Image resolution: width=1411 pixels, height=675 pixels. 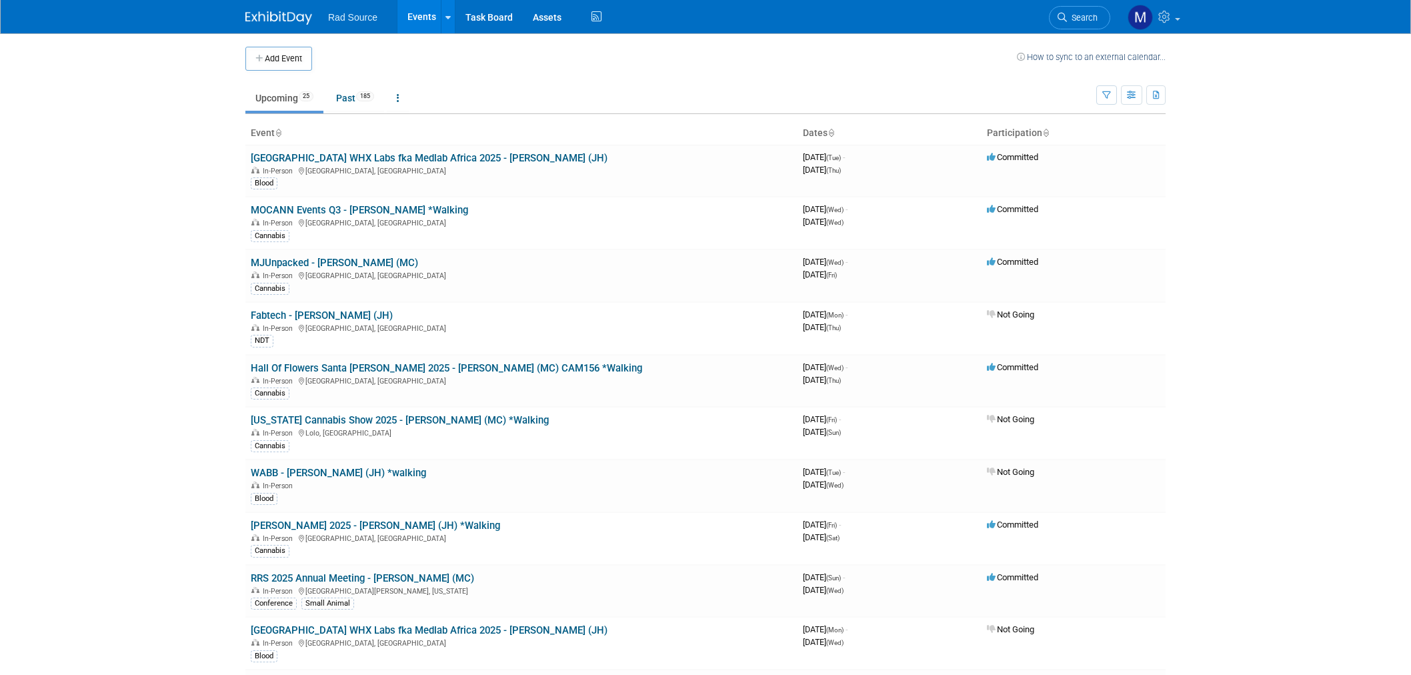 I want to click on span: (Tue), so click(x=833, y=157).